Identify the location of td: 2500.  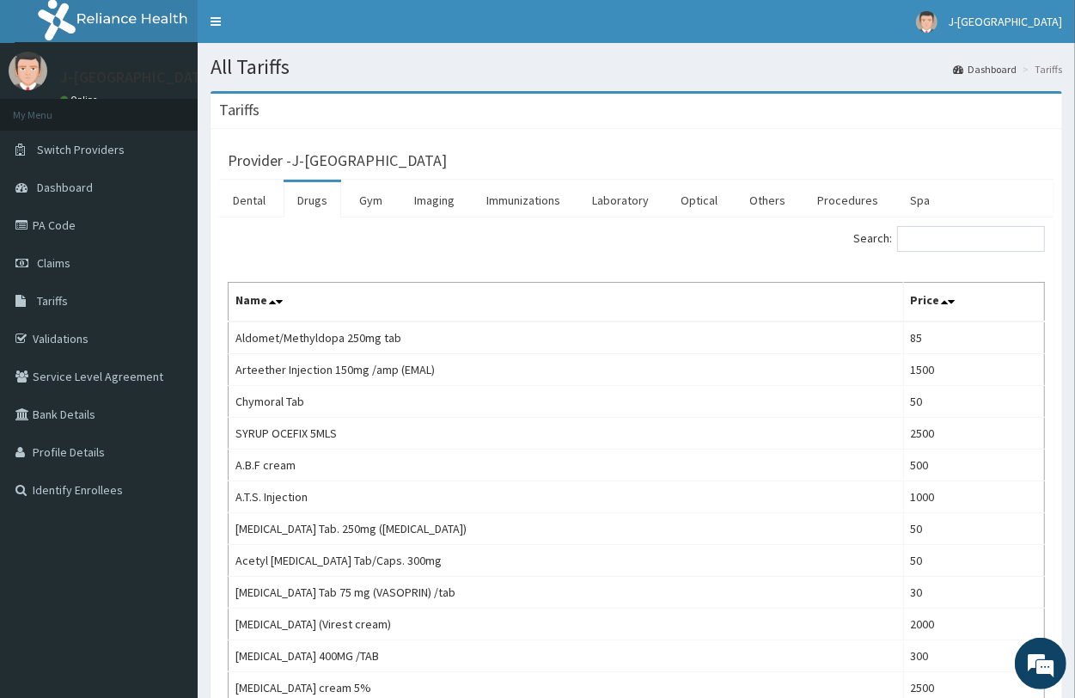
(974, 433).